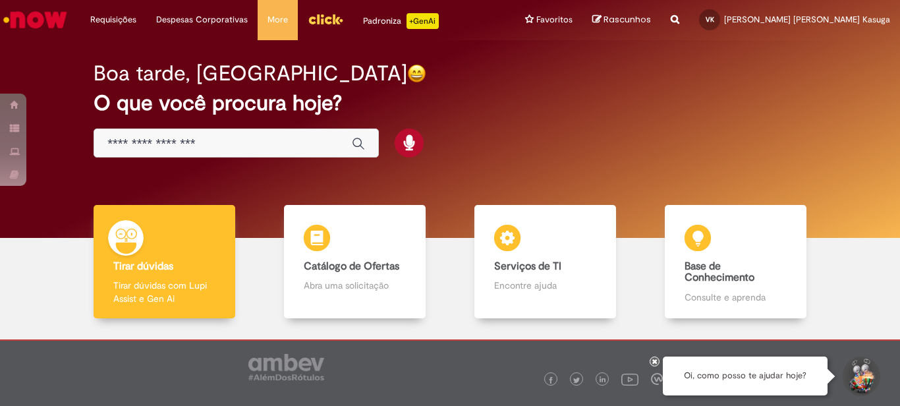 The width and height of the screenshot is (900, 406). I want to click on b: Base de Conhecimento, so click(720, 272).